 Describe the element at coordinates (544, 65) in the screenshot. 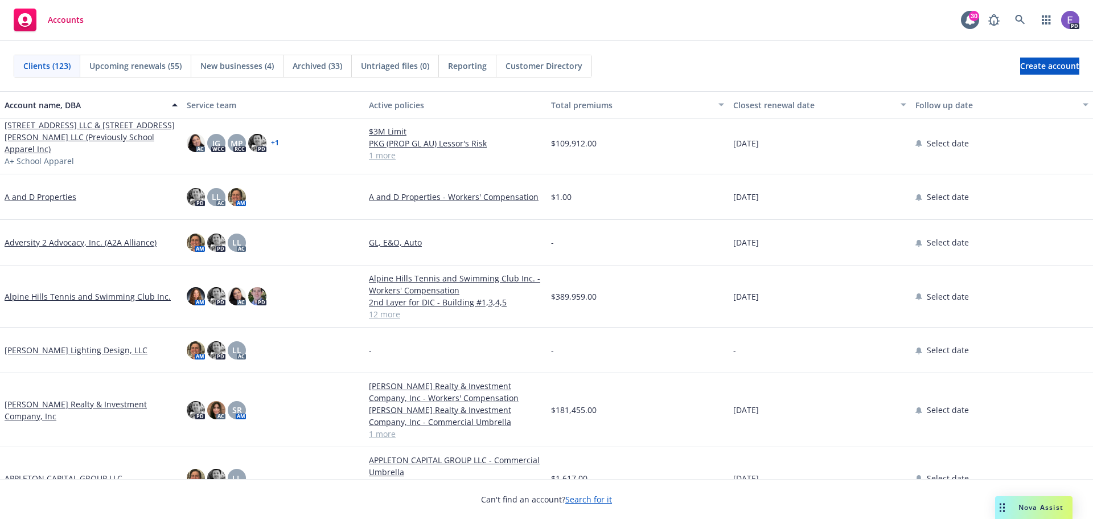

I see `span: Customer Directory` at that location.